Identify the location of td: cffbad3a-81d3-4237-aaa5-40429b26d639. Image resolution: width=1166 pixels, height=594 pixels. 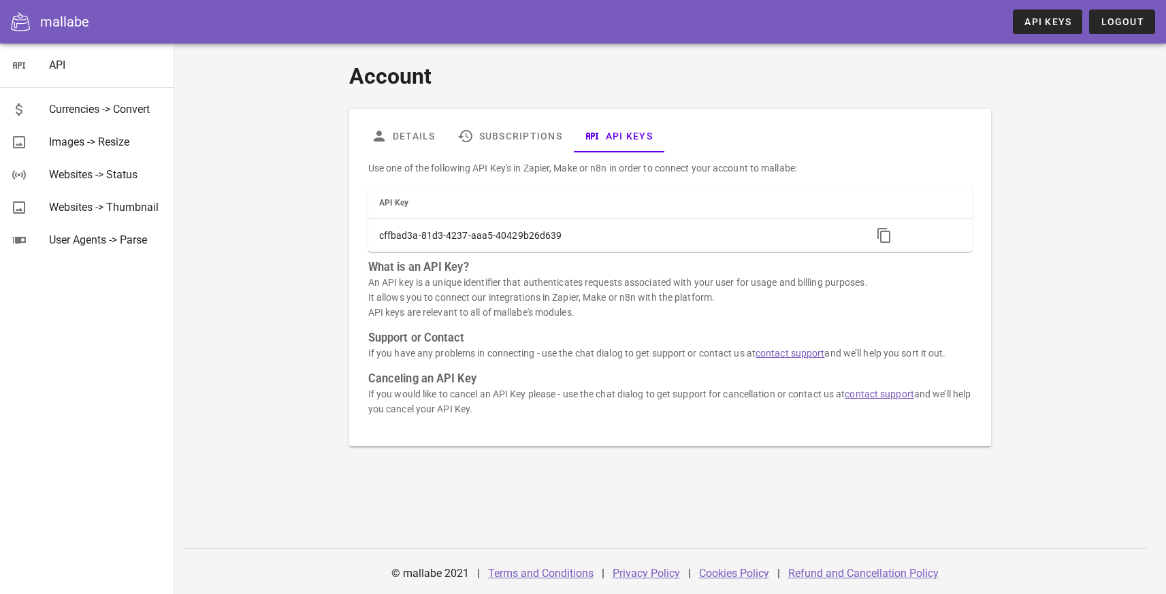
(615, 236).